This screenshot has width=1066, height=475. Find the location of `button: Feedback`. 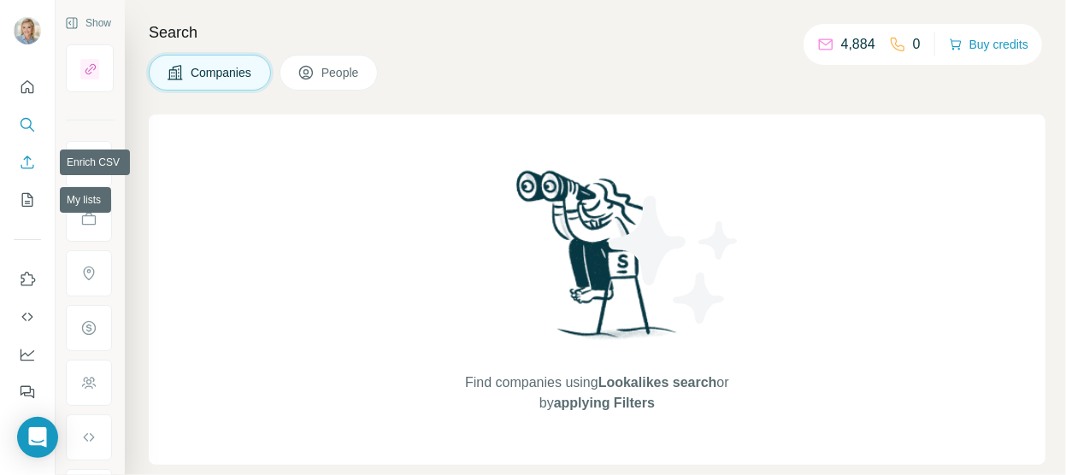

button: Feedback is located at coordinates (27, 392).